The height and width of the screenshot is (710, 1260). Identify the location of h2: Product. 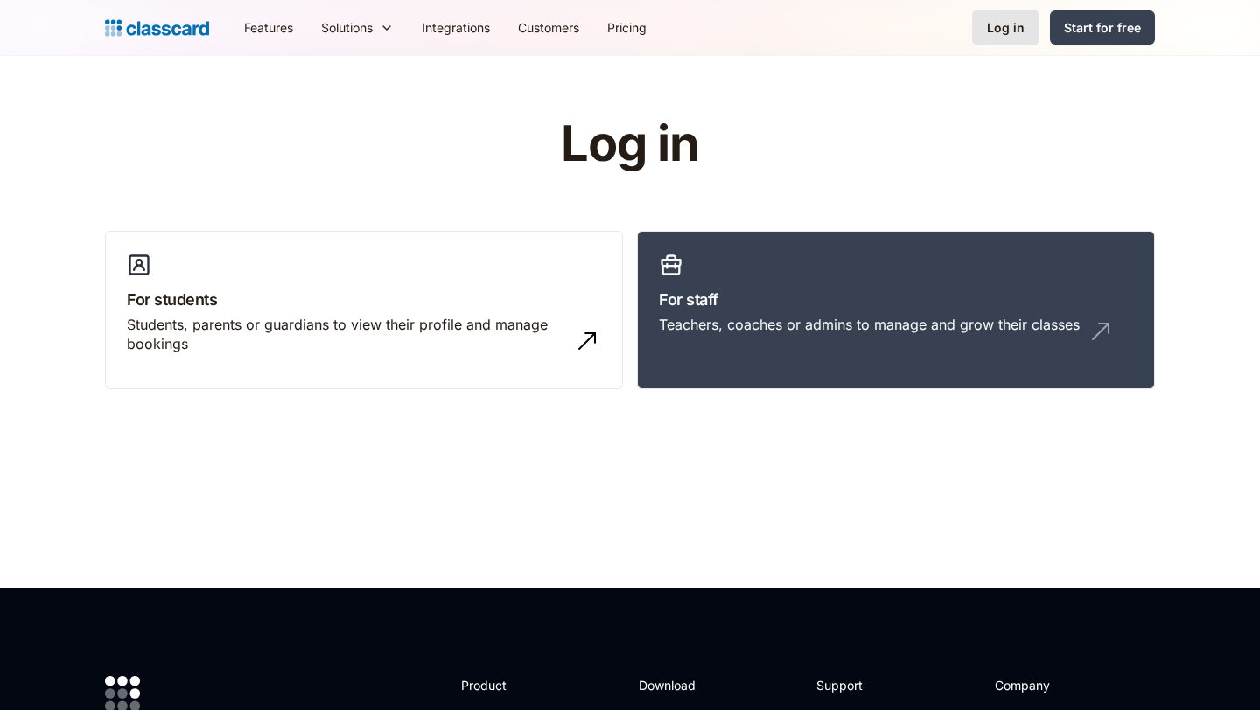
(507, 685).